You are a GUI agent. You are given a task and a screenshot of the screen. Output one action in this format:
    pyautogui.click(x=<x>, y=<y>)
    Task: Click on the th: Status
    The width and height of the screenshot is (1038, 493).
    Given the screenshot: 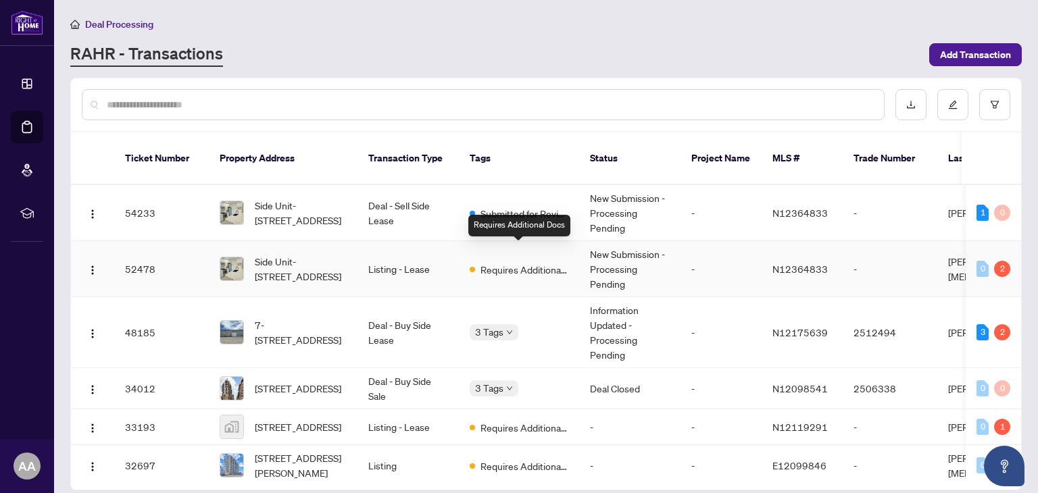 What is the action you would take?
    pyautogui.click(x=630, y=159)
    